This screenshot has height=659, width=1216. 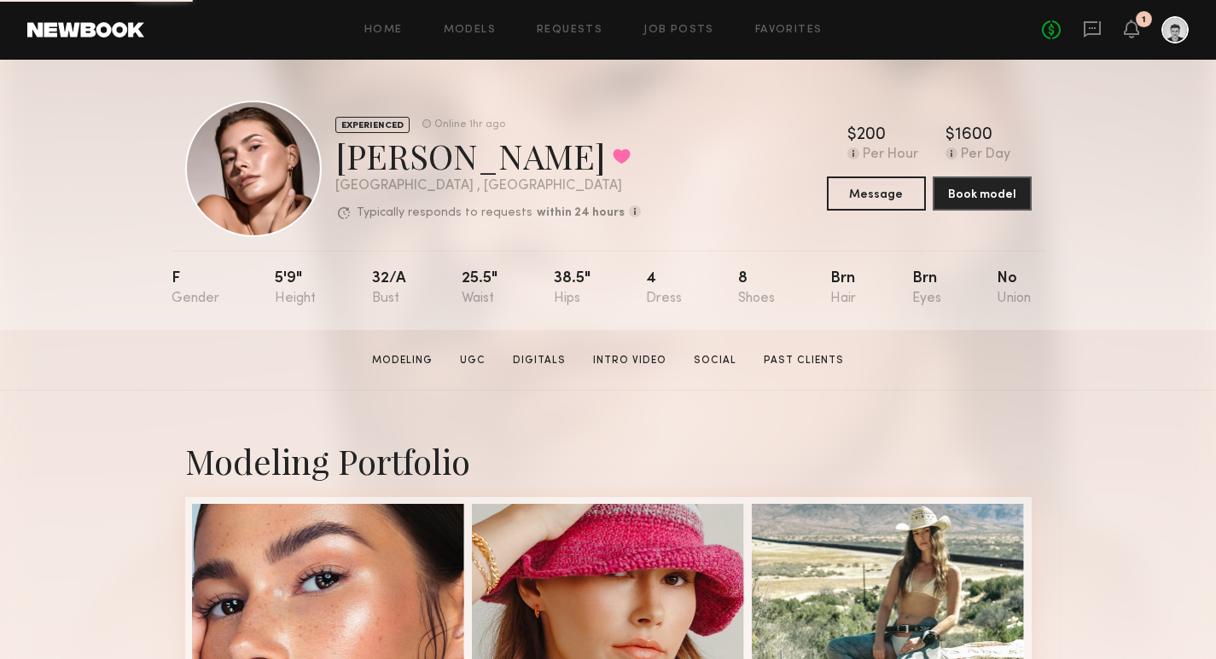 What do you see at coordinates (444, 213) in the screenshot?
I see `p: Typically responds to requests` at bounding box center [444, 213].